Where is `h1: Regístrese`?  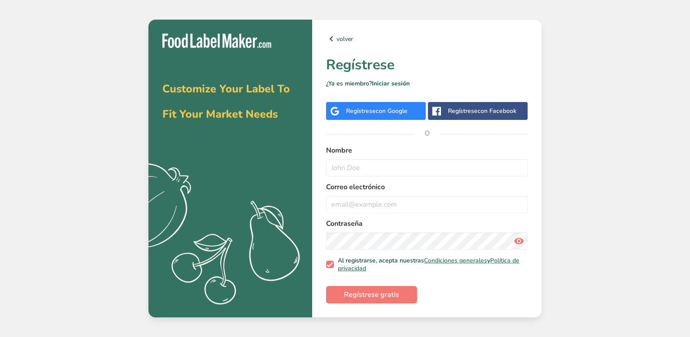 h1: Regístrese is located at coordinates (427, 65).